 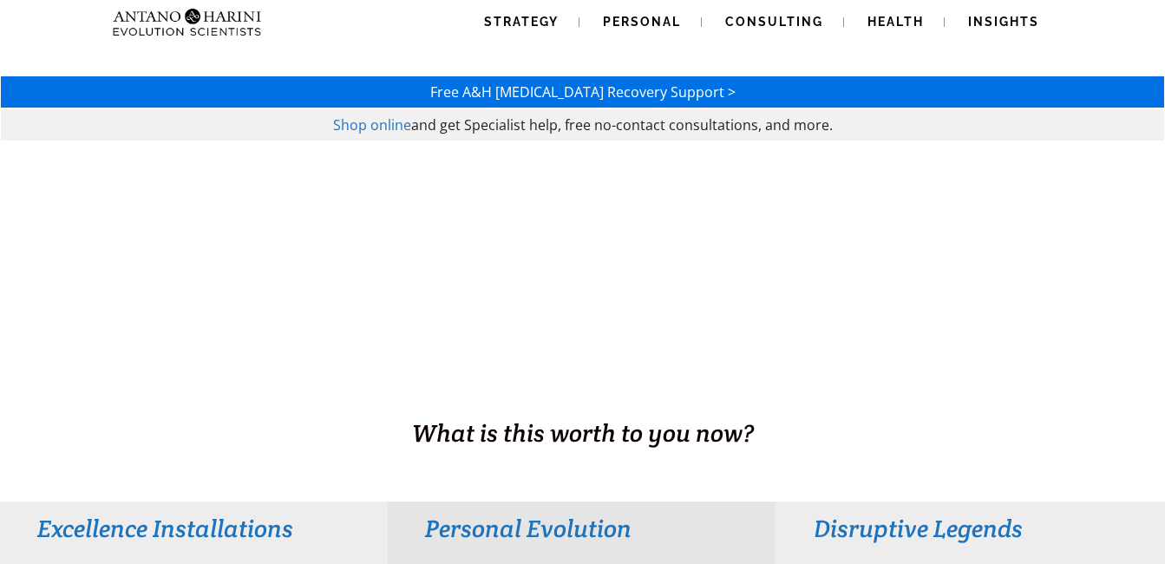 What do you see at coordinates (372, 125) in the screenshot?
I see `a: Shop online` at bounding box center [372, 125].